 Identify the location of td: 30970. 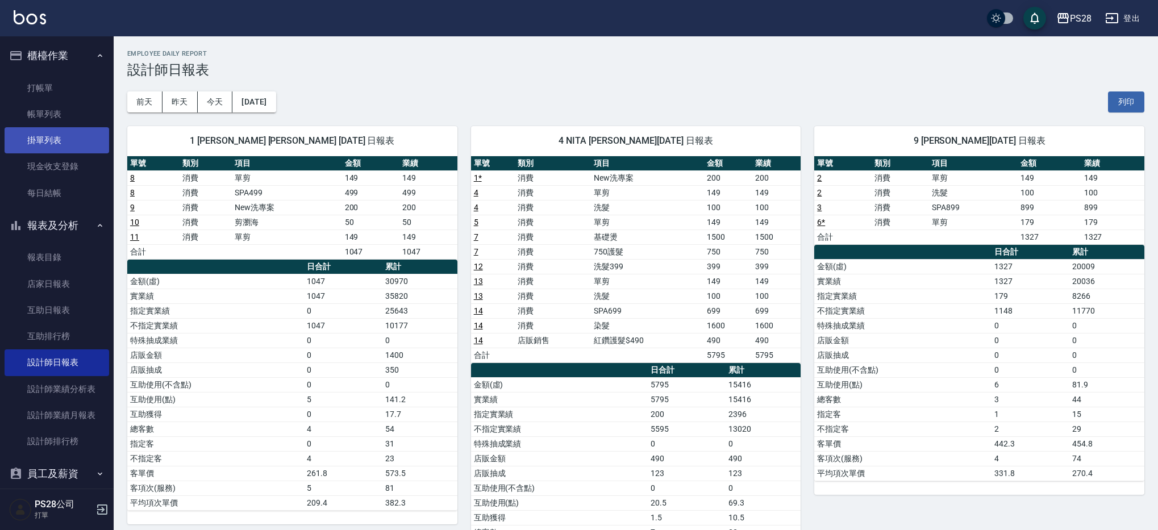
(420, 281).